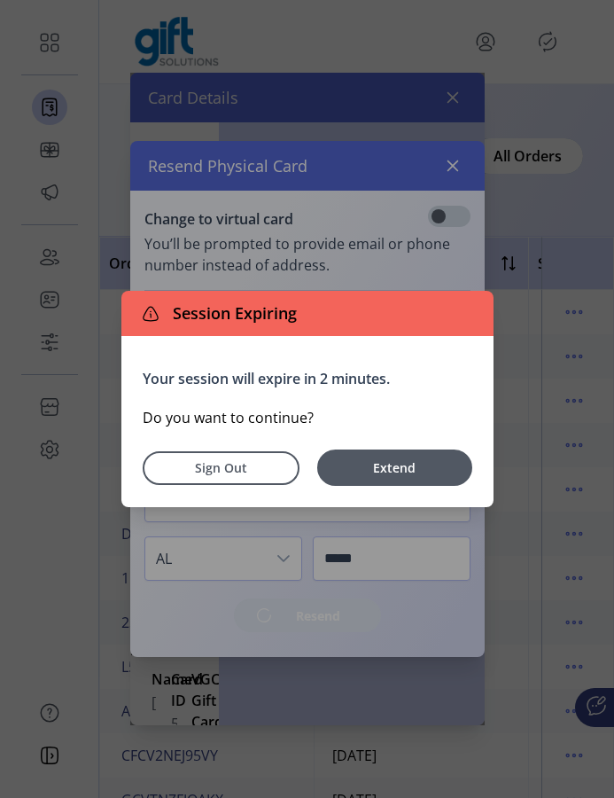 The height and width of the screenshot is (798, 614). What do you see at coordinates (308, 417) in the screenshot?
I see `p: Do you want to continue?` at bounding box center [308, 417].